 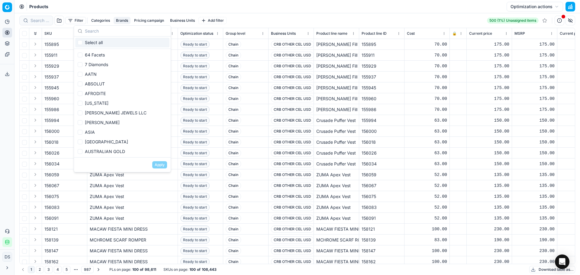 I want to click on span: 156067, so click(x=52, y=186).